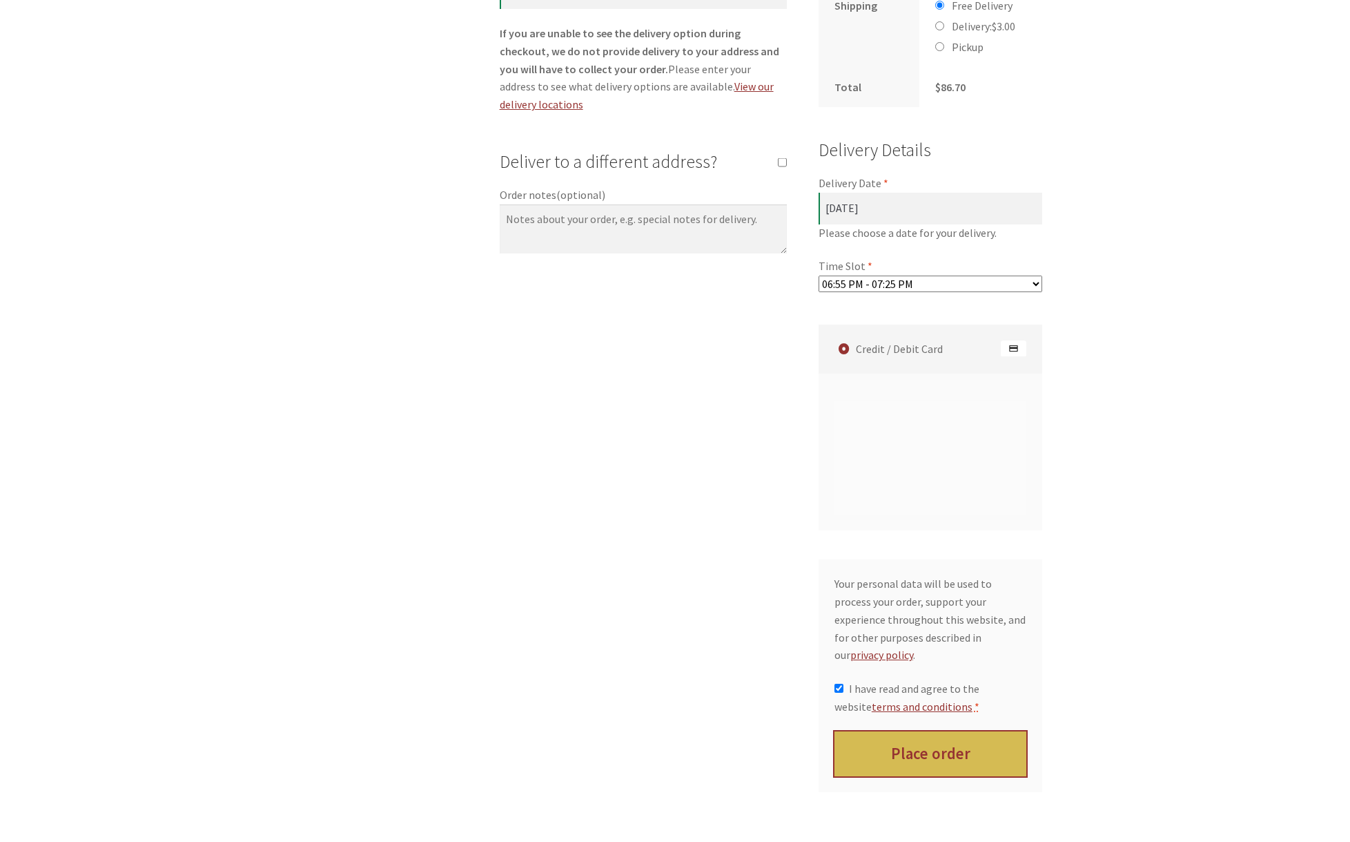 This screenshot has width=1350, height=842. Describe the element at coordinates (931, 208) in the screenshot. I see `input: Select a delivery date` at that location.